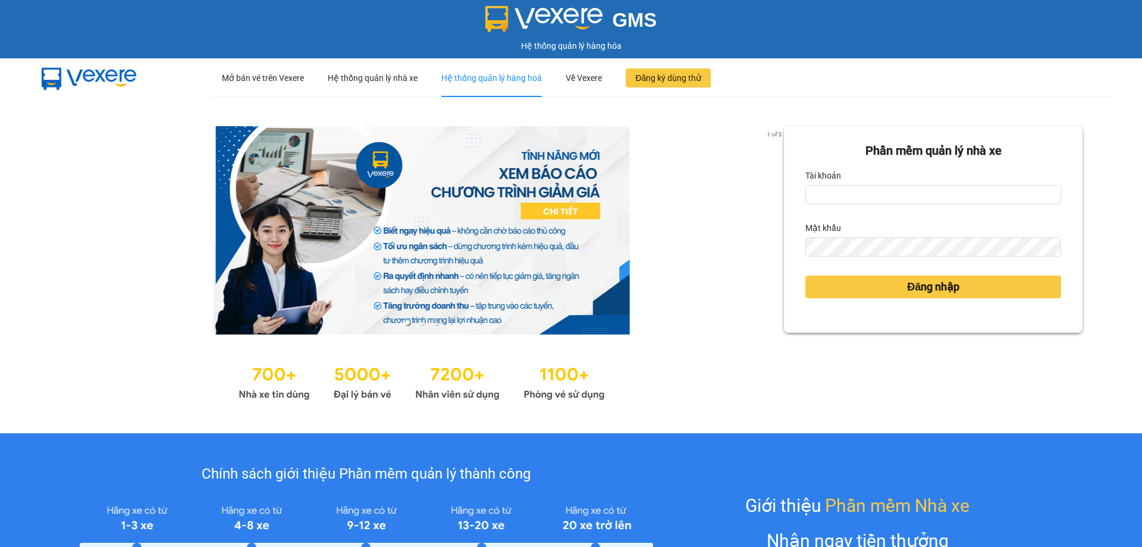 Image resolution: width=1142 pixels, height=547 pixels. I want to click on div: Phần mềm quản lý nhà xe, so click(933, 150).